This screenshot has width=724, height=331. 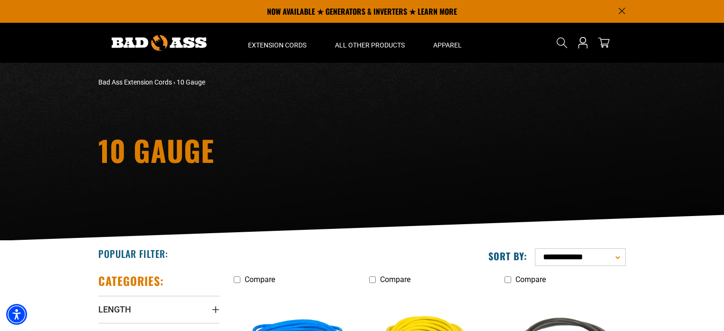 I want to click on span: 10 Gauge, so click(x=191, y=82).